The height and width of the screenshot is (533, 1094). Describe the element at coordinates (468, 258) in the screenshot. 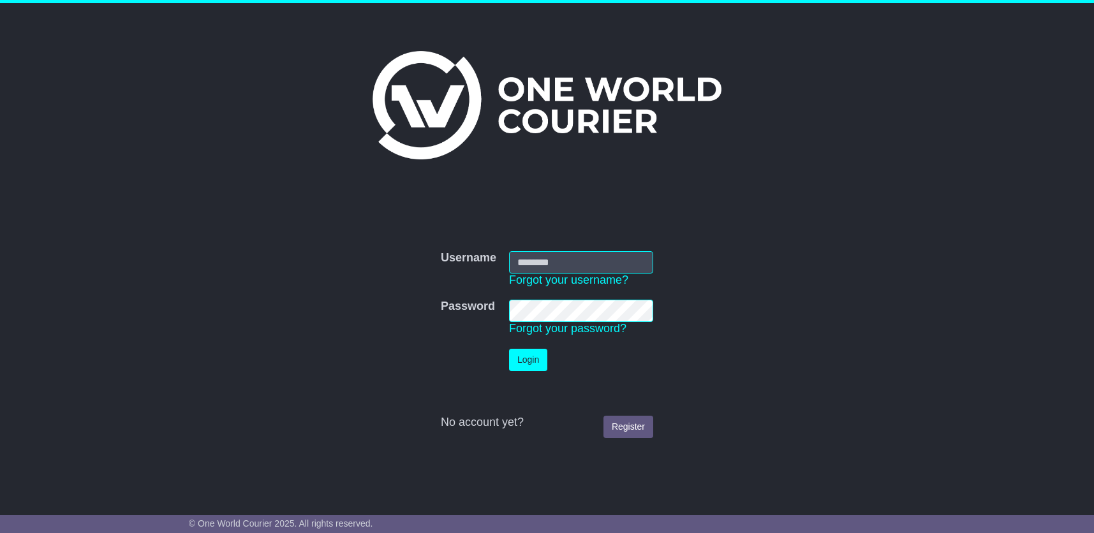

I see `label: Username` at that location.